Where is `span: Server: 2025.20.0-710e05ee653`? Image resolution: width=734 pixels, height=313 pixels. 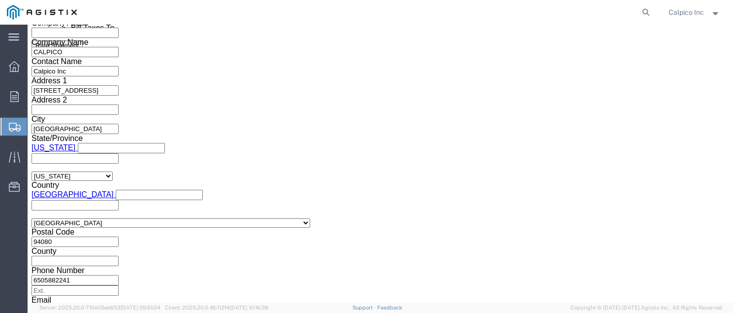 span: Server: 2025.20.0-710e05ee653 is located at coordinates (100, 307).